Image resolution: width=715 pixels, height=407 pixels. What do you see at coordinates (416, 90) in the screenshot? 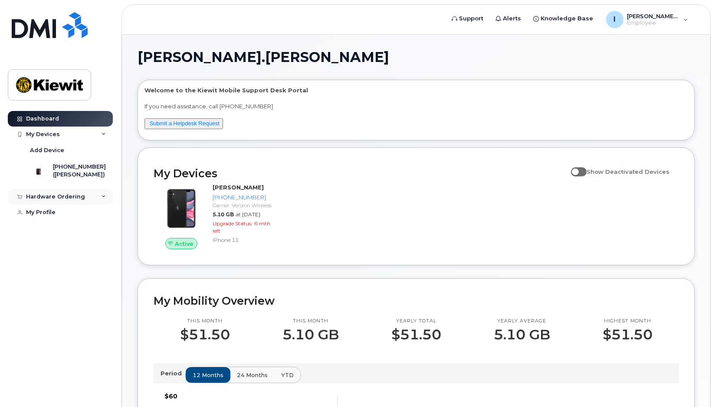
I see `p: Welcome to the Kiewit Mobile Support Desk Portal` at bounding box center [416, 90].